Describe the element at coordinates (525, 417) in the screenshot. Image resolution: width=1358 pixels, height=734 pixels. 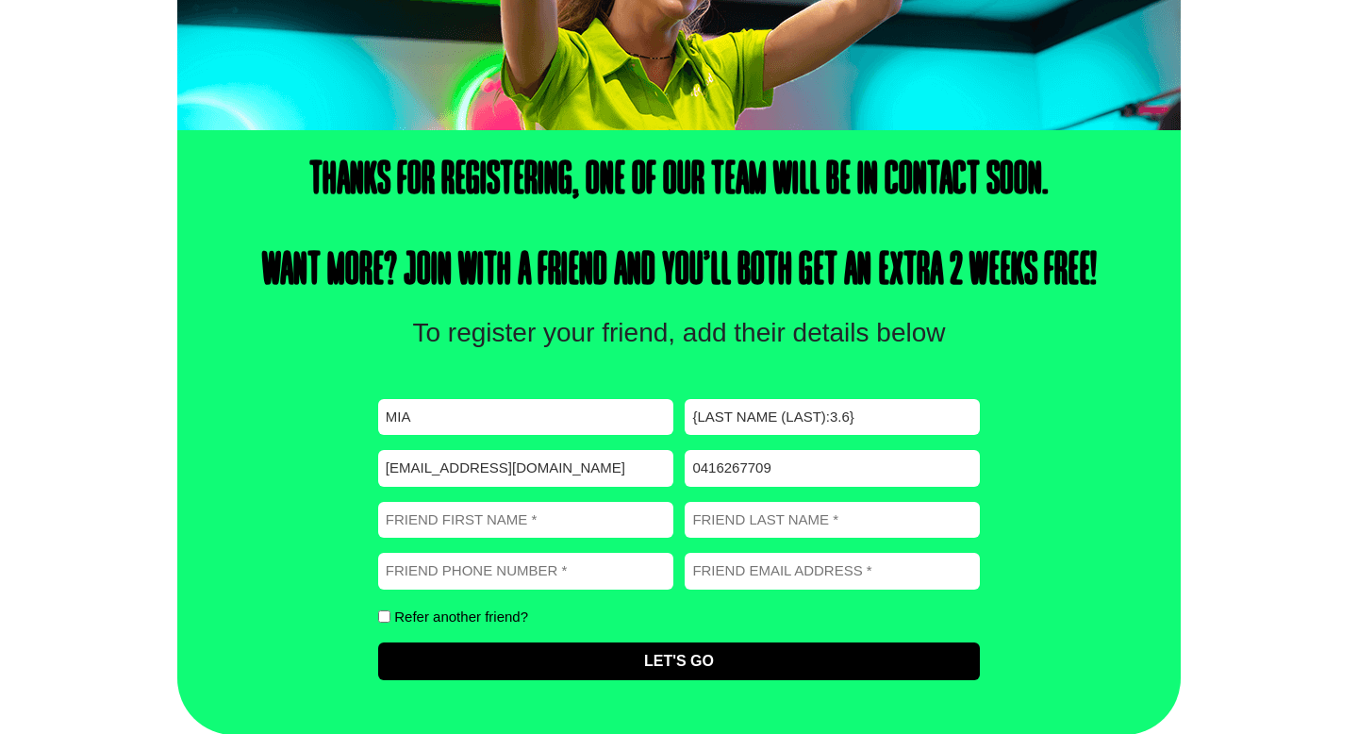
I see `input: First name *` at that location.